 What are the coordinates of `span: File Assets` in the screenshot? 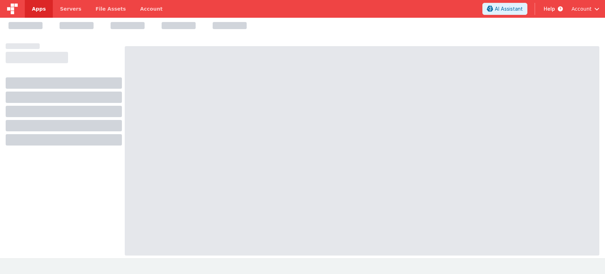 It's located at (111, 9).